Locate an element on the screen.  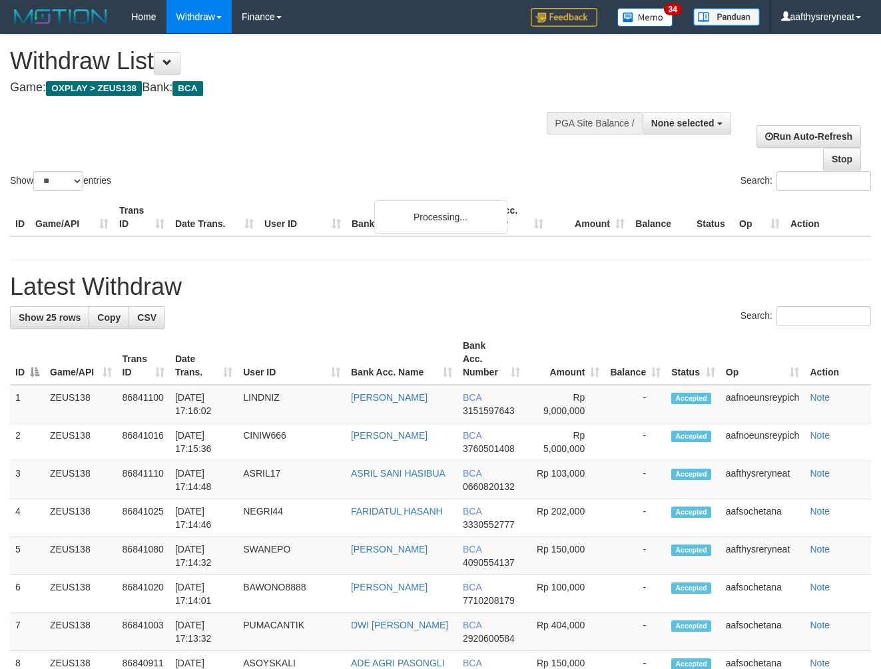
td: LINDNIZ is located at coordinates (292, 404).